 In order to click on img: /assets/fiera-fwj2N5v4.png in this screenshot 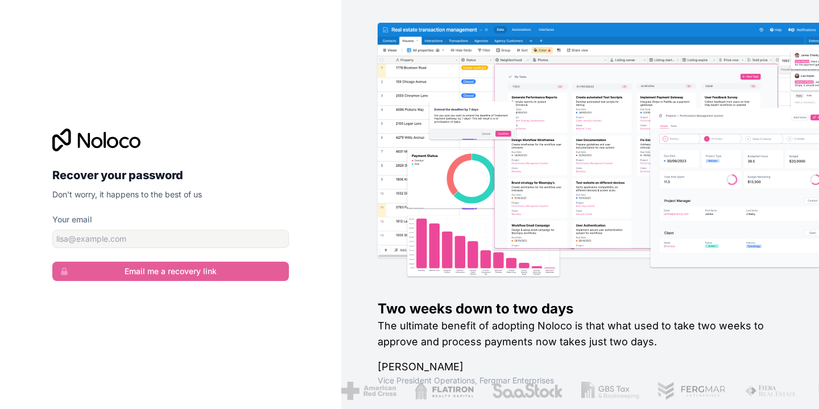, I will do `click(771, 391)`.